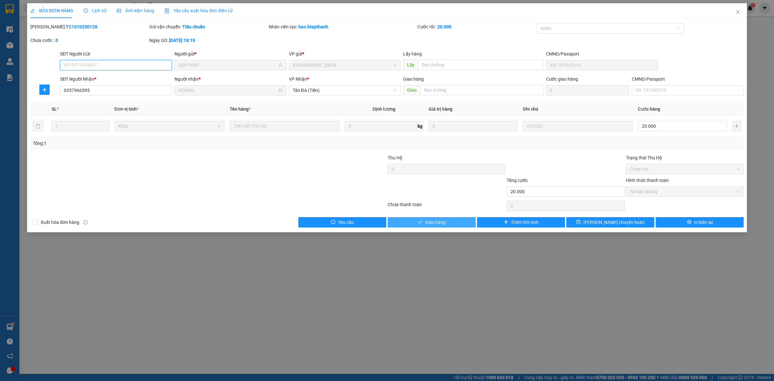 The width and height of the screenshot is (774, 381). Describe the element at coordinates (473, 126) in the screenshot. I see `input: 0` at that location.